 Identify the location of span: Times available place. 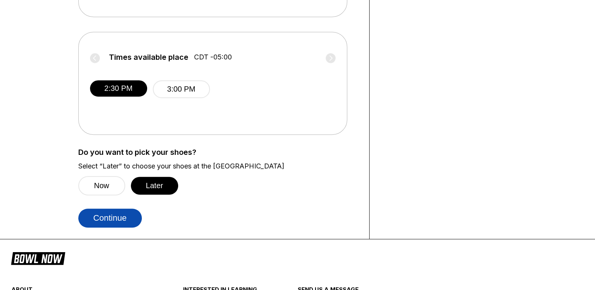
(149, 57).